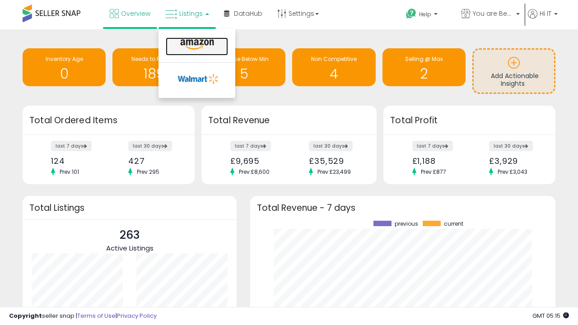  I want to click on span: Active Listings, so click(130, 248).